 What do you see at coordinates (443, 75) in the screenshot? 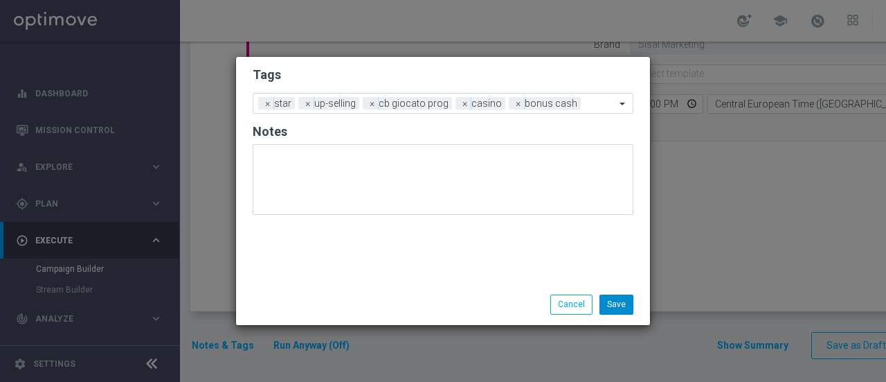
I see `h2: Tags` at bounding box center [443, 75].